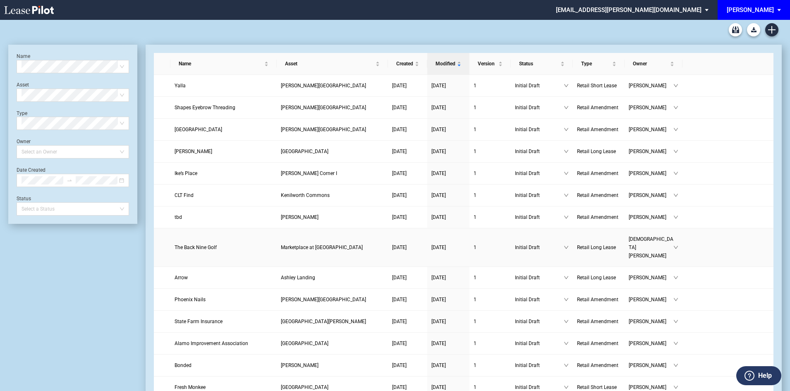 This screenshot has height=391, width=790. What do you see at coordinates (23, 56) in the screenshot?
I see `label: Name` at bounding box center [23, 56].